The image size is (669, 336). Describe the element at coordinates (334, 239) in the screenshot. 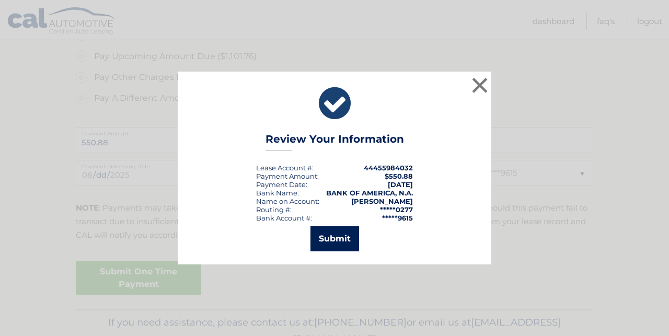

I see `button: Submit` at that location.